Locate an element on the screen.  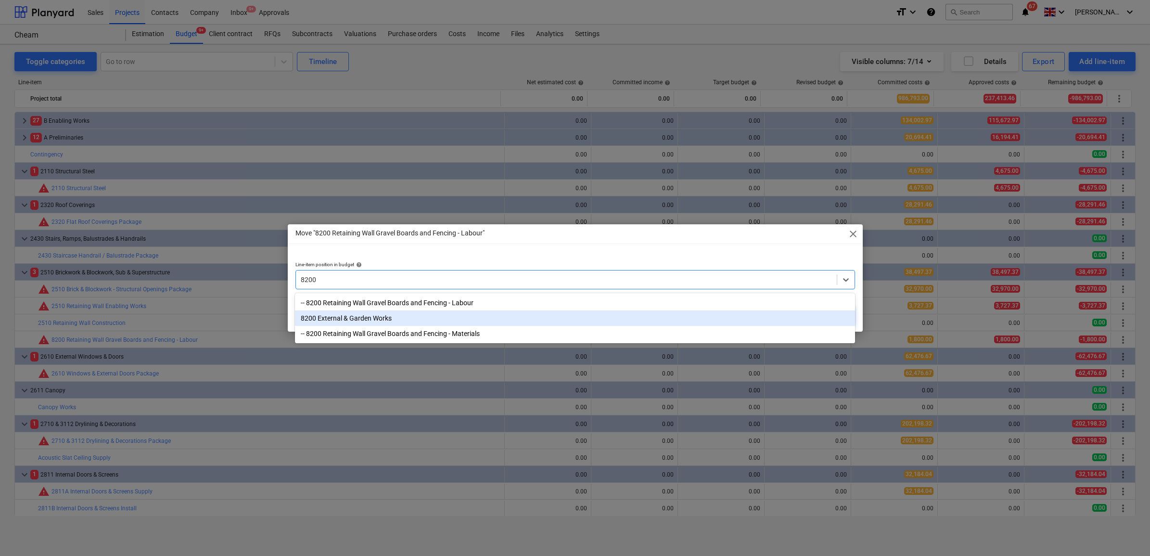
p: Move "8200 Retaining Wall Gravel Boards and Fencing - Labour" is located at coordinates (390, 233).